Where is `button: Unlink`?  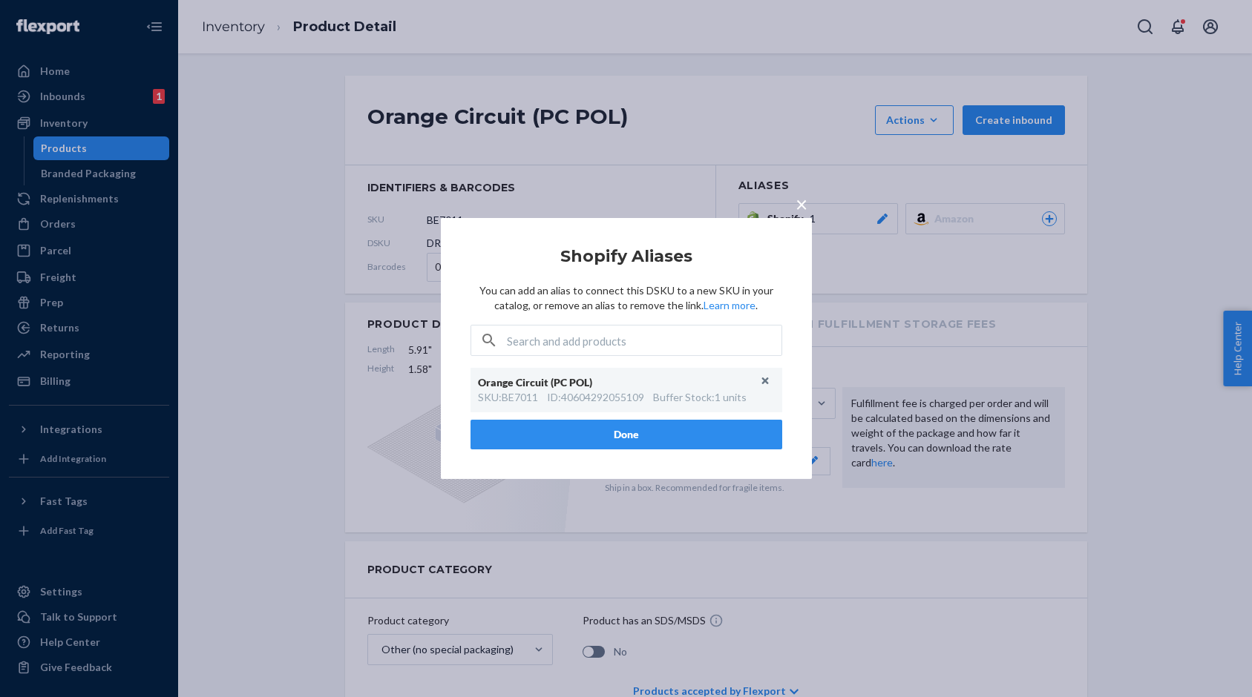 button: Unlink is located at coordinates (765, 381).